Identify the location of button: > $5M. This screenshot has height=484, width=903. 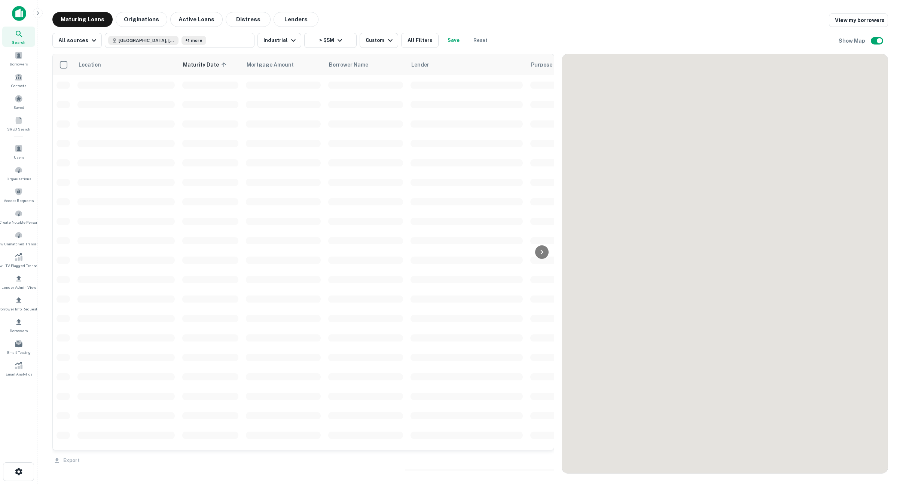
(330, 40).